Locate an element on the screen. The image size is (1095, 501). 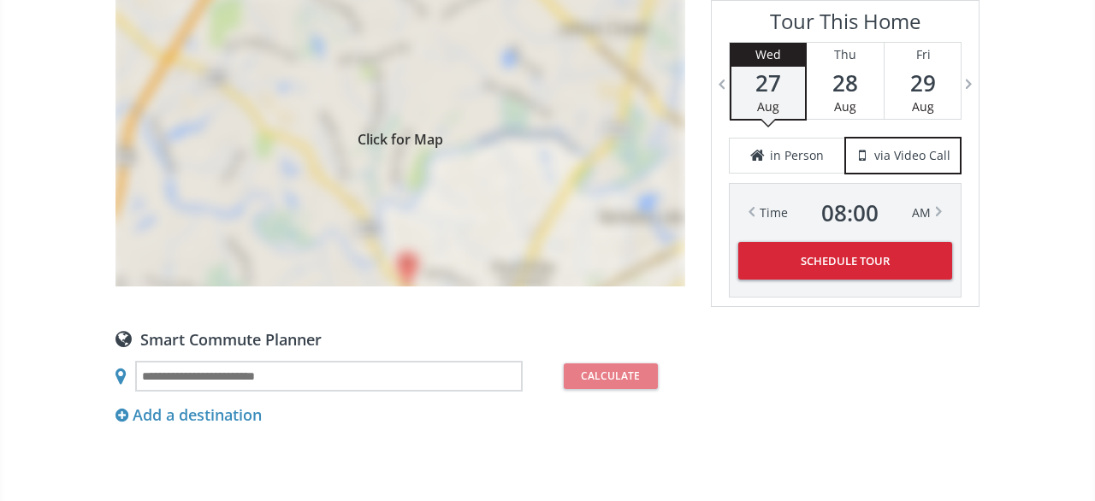
span: 28 is located at coordinates (844, 83).